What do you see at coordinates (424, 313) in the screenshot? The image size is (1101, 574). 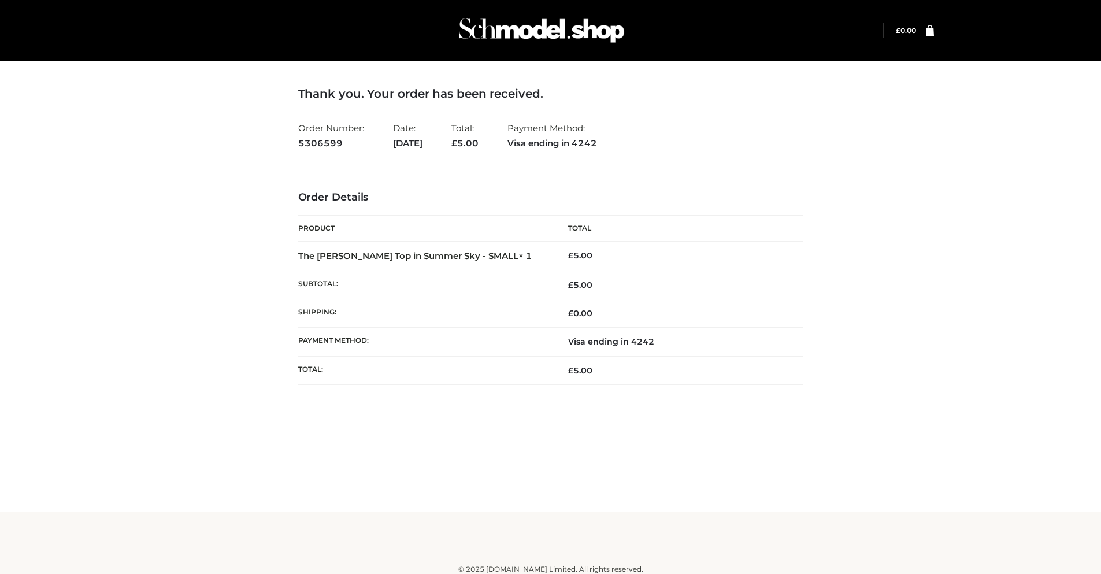 I see `th: Shipping:` at bounding box center [424, 313].